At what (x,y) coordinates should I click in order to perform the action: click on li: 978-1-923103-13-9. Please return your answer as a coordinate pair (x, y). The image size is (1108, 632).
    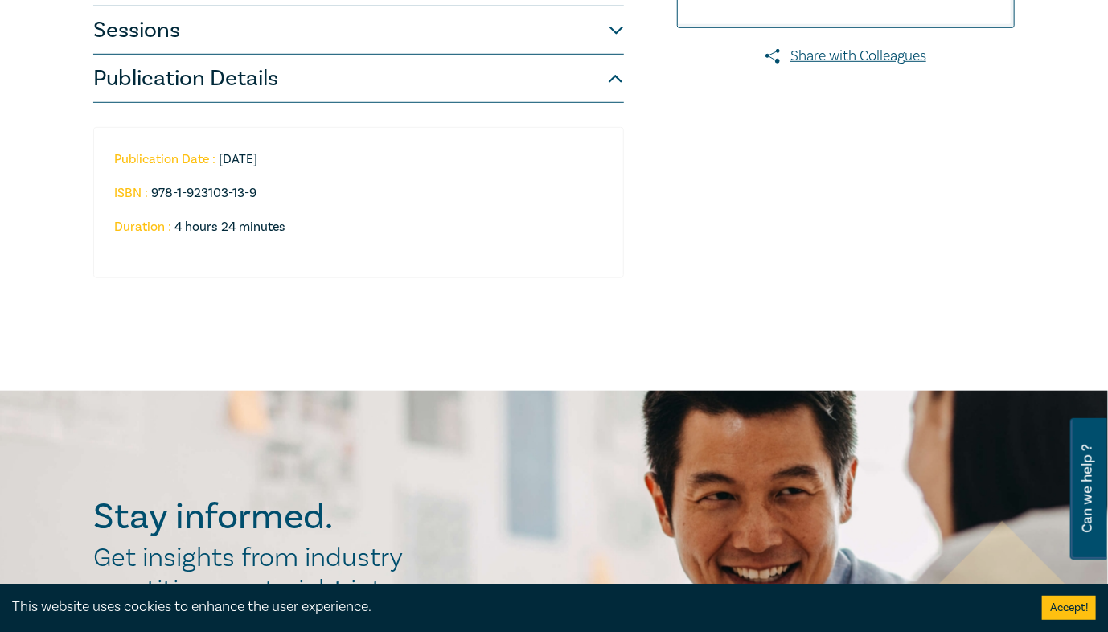
    Looking at the image, I should click on (352, 193).